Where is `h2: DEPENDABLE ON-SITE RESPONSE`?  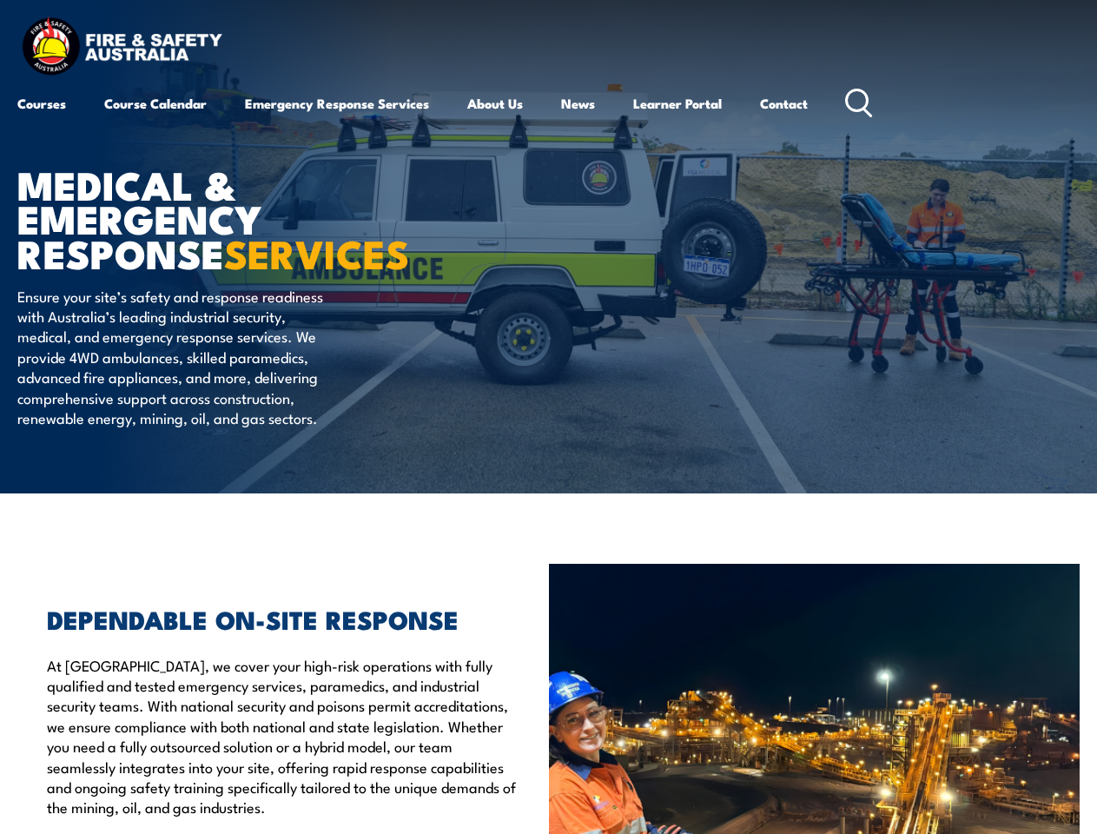 h2: DEPENDABLE ON-SITE RESPONSE is located at coordinates (285, 619).